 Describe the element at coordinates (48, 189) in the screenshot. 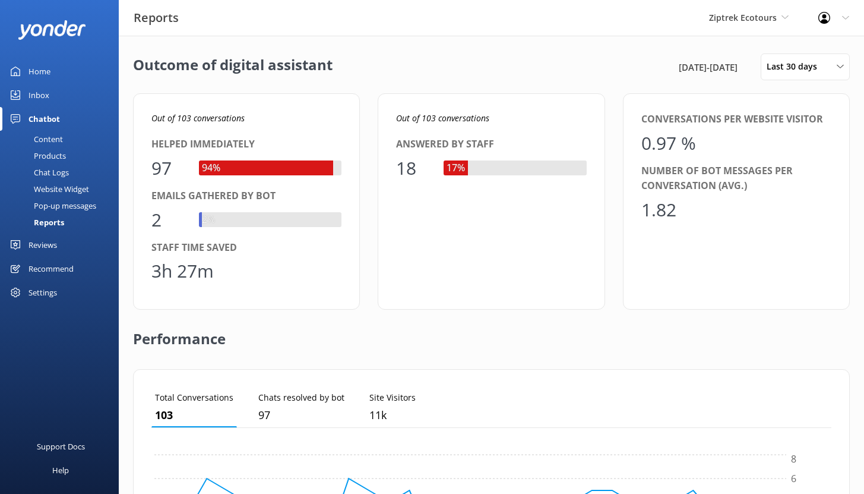

I see `div: Website Widget` at that location.